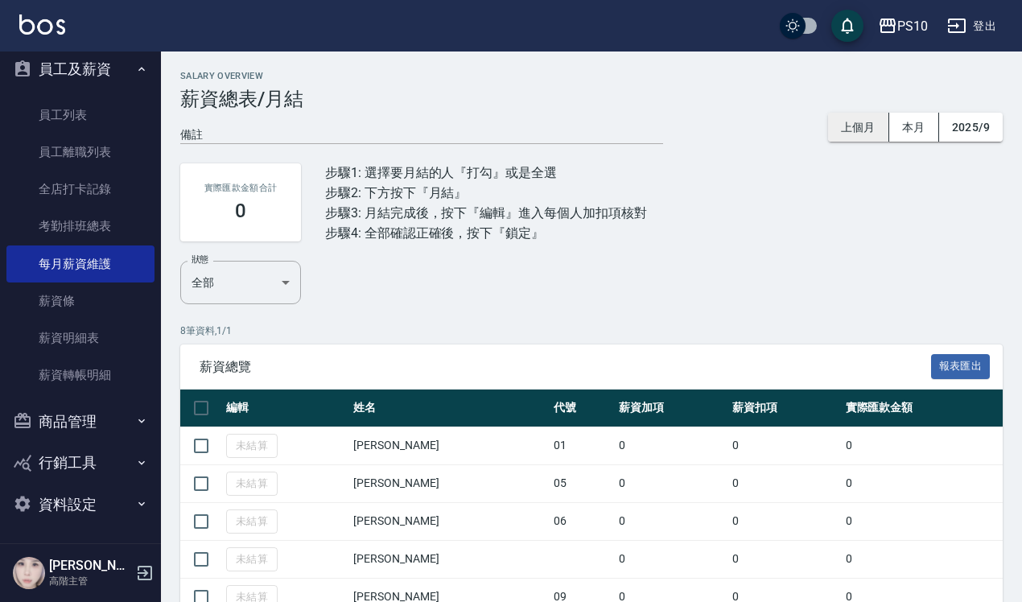  I want to click on h3: 0, so click(241, 211).